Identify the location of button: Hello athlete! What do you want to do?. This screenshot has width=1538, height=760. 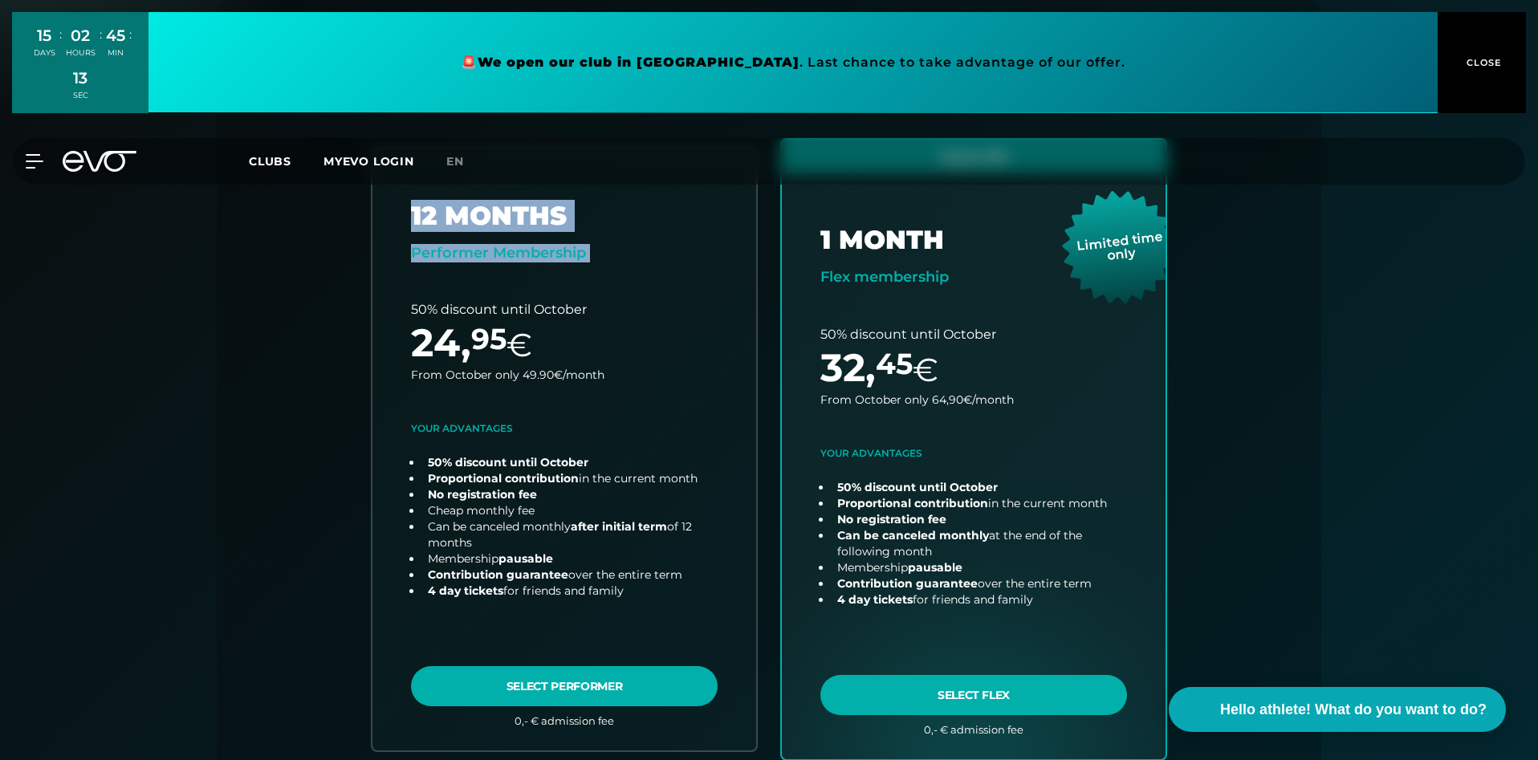
(1338, 710).